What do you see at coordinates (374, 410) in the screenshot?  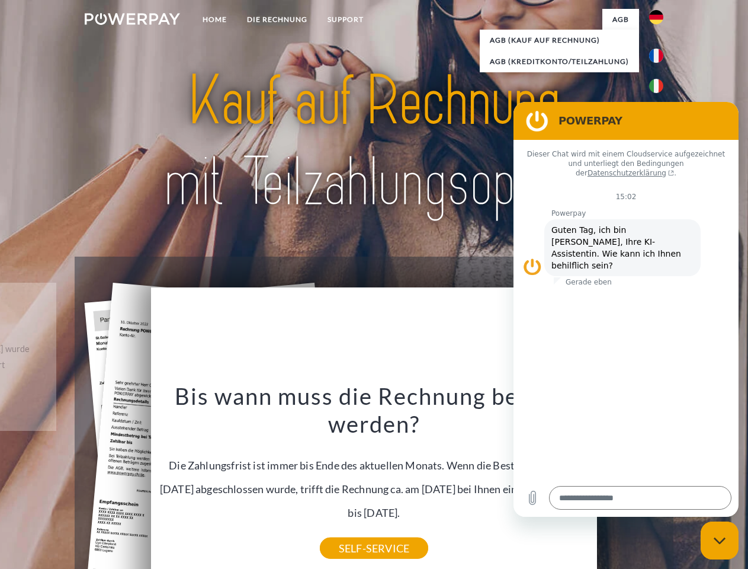 I see `h3: Bis wann muss die Rechnung bezahlt werden?` at bounding box center [374, 410].